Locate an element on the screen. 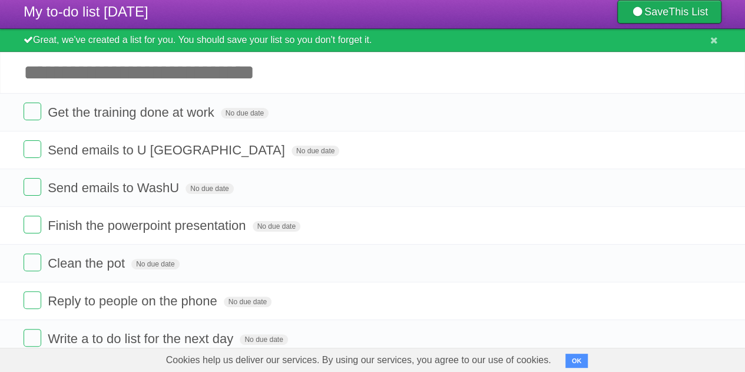  button: OK is located at coordinates (577, 360).